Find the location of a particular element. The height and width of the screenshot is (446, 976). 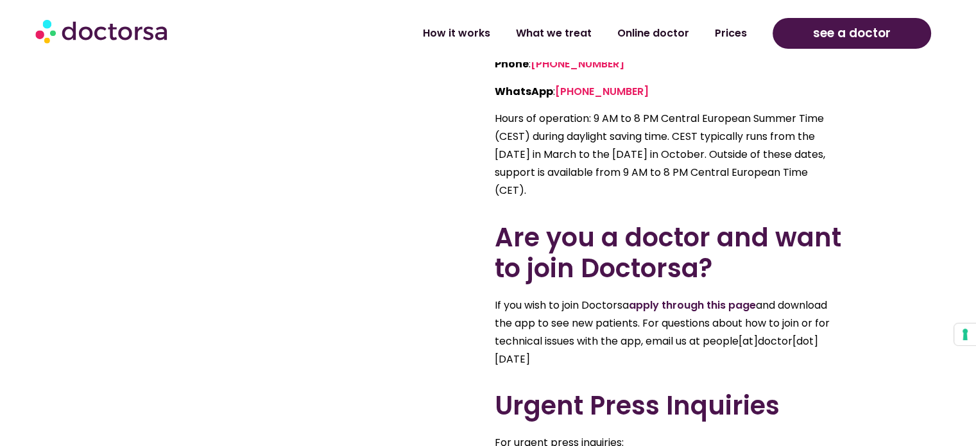

a: What we treat is located at coordinates (554, 33).